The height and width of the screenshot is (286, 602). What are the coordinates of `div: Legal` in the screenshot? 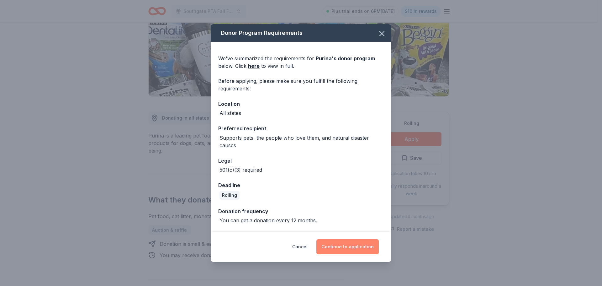 It's located at (301, 161).